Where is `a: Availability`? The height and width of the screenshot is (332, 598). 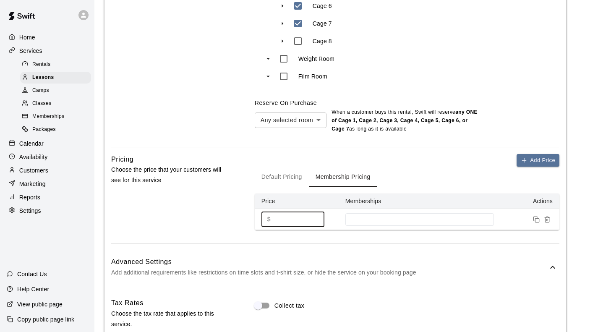
a: Availability is located at coordinates (47, 157).